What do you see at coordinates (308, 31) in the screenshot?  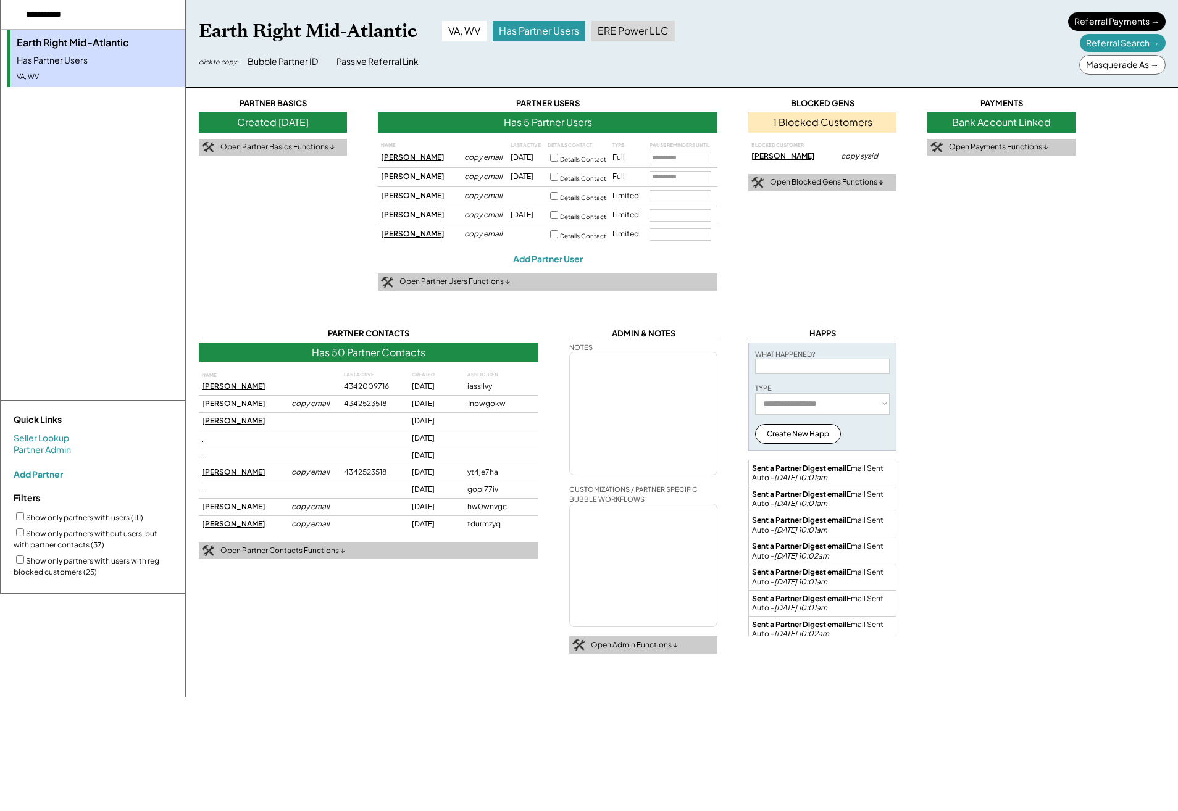 I see `div: Earth Right Mid-Atlantic` at bounding box center [308, 31].